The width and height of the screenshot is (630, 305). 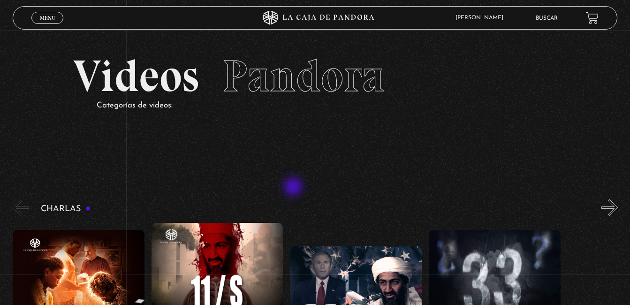 What do you see at coordinates (547, 18) in the screenshot?
I see `a: Buscar` at bounding box center [547, 18].